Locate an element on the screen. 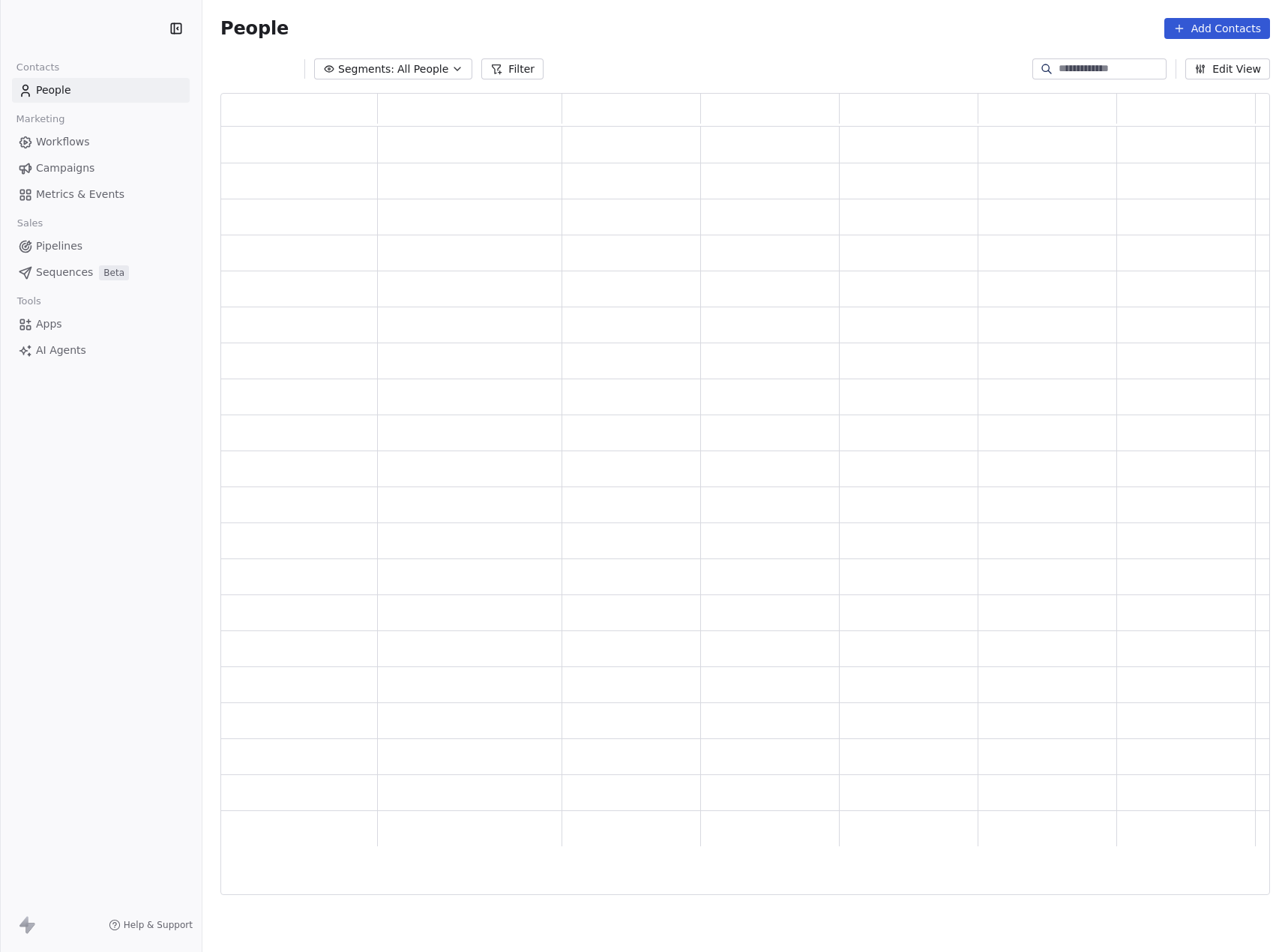 The image size is (1288, 952). a: Campaigns is located at coordinates (100, 168).